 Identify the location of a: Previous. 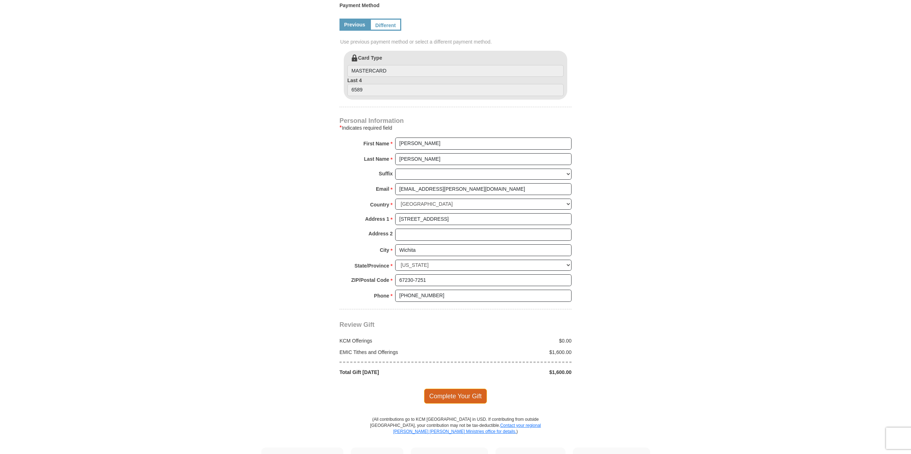
(355, 25).